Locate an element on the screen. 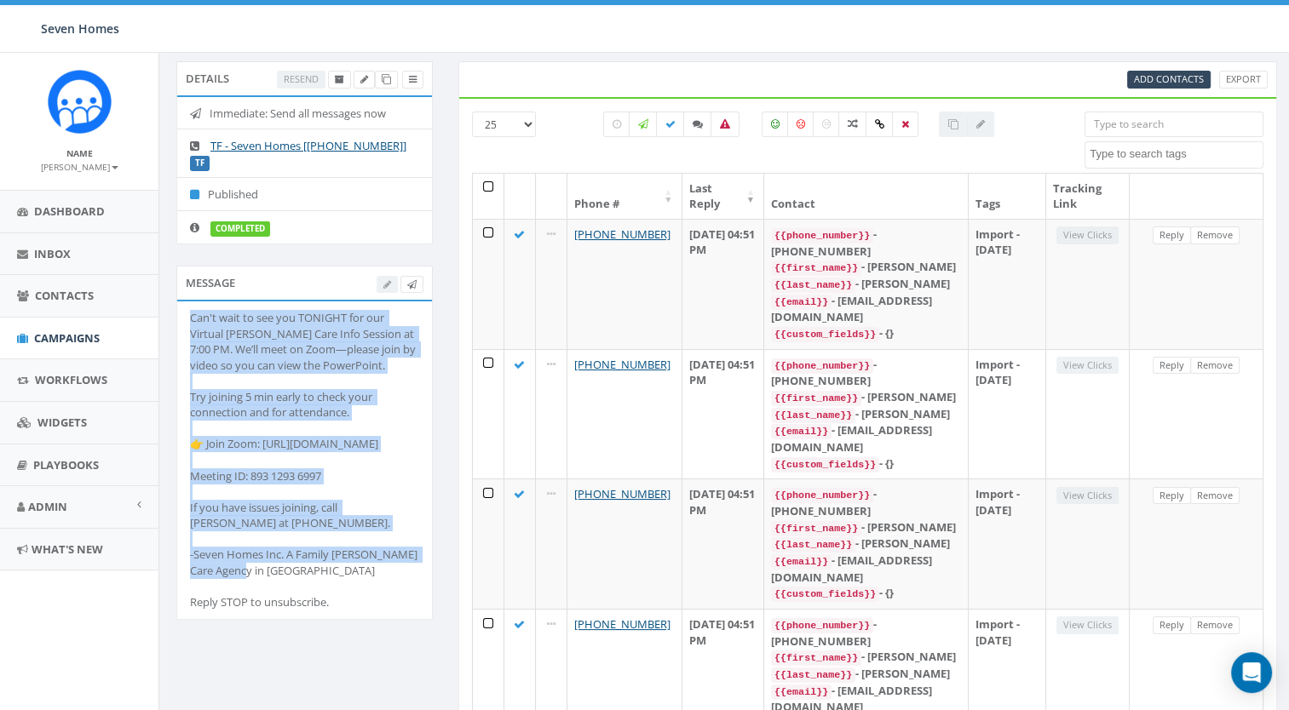  small: Name is located at coordinates (79, 153).